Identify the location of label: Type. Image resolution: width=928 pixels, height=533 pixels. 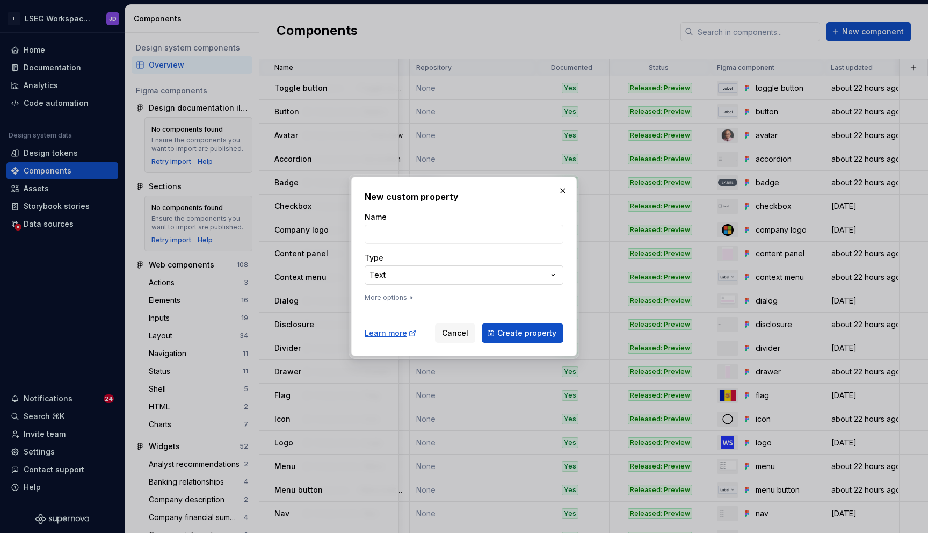
(374, 258).